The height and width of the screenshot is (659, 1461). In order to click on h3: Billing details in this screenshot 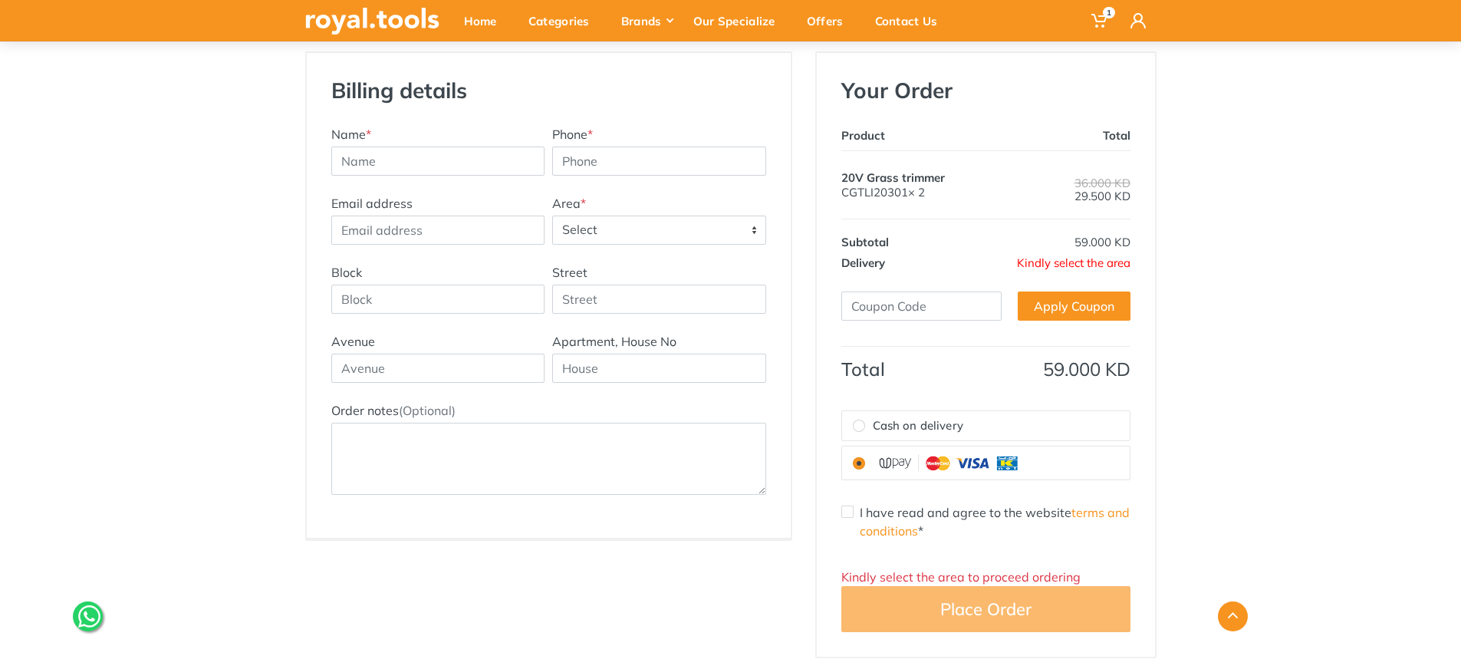, I will do `click(438, 91)`.